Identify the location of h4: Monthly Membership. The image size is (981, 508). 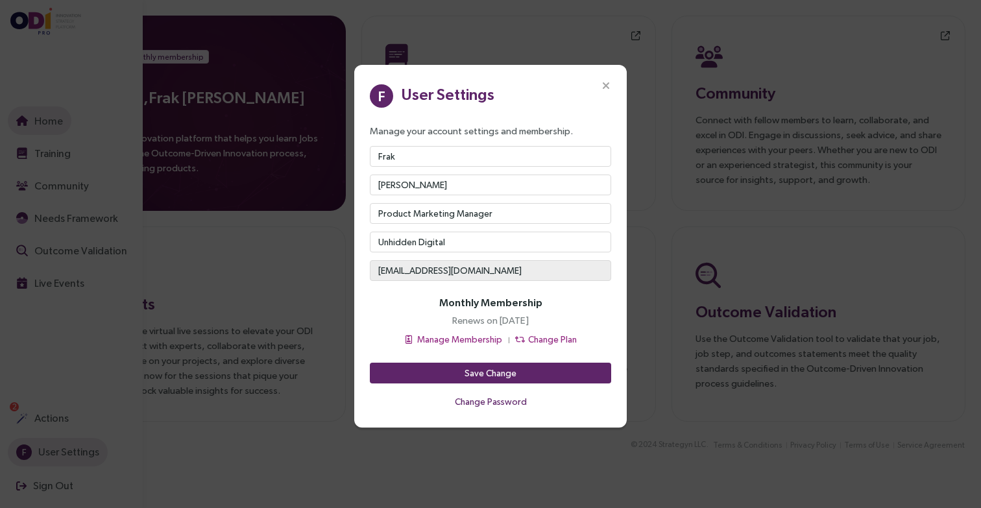
(491, 302).